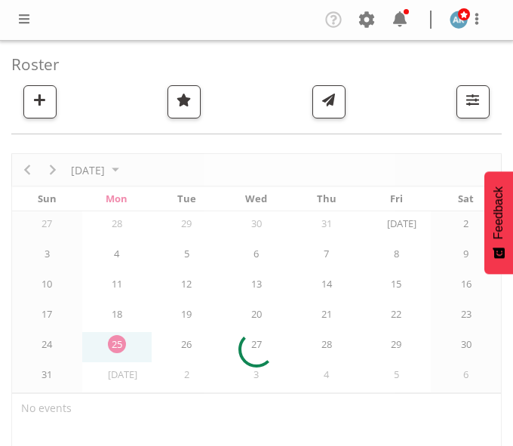 Image resolution: width=513 pixels, height=446 pixels. Describe the element at coordinates (40, 102) in the screenshot. I see `button: Add a new shift` at that location.